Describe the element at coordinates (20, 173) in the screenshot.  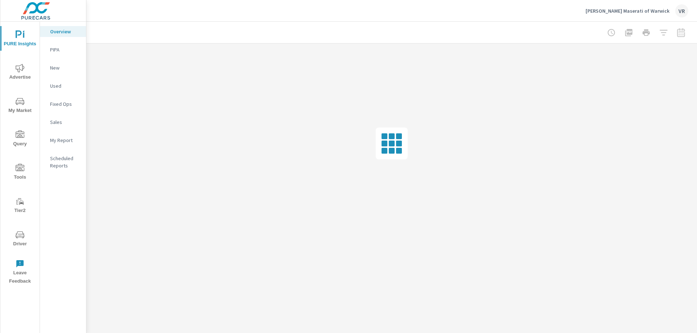
I see `span: Tools` at that location.